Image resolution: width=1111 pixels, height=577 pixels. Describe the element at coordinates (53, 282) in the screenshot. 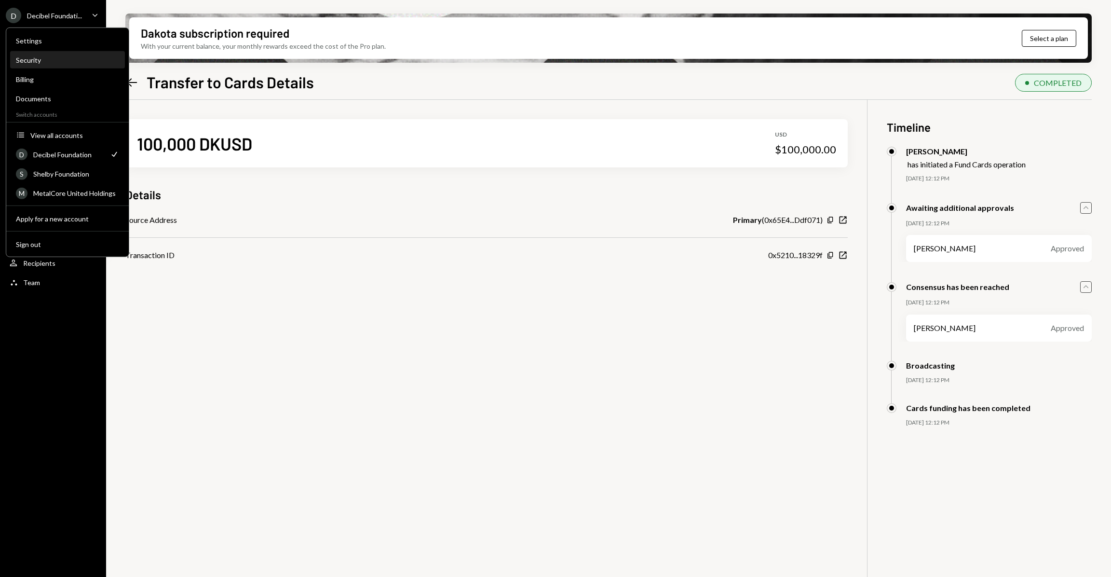

I see `a: Team` at that location.